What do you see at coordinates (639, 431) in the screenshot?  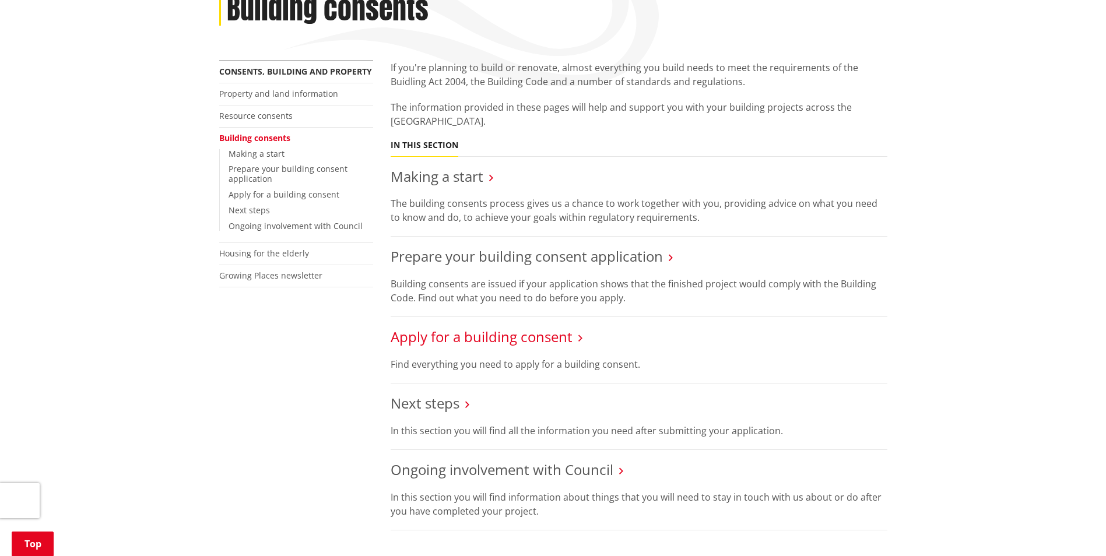 I see `p: In this section you will find all the information you need after submitting your application.` at bounding box center [639, 431].